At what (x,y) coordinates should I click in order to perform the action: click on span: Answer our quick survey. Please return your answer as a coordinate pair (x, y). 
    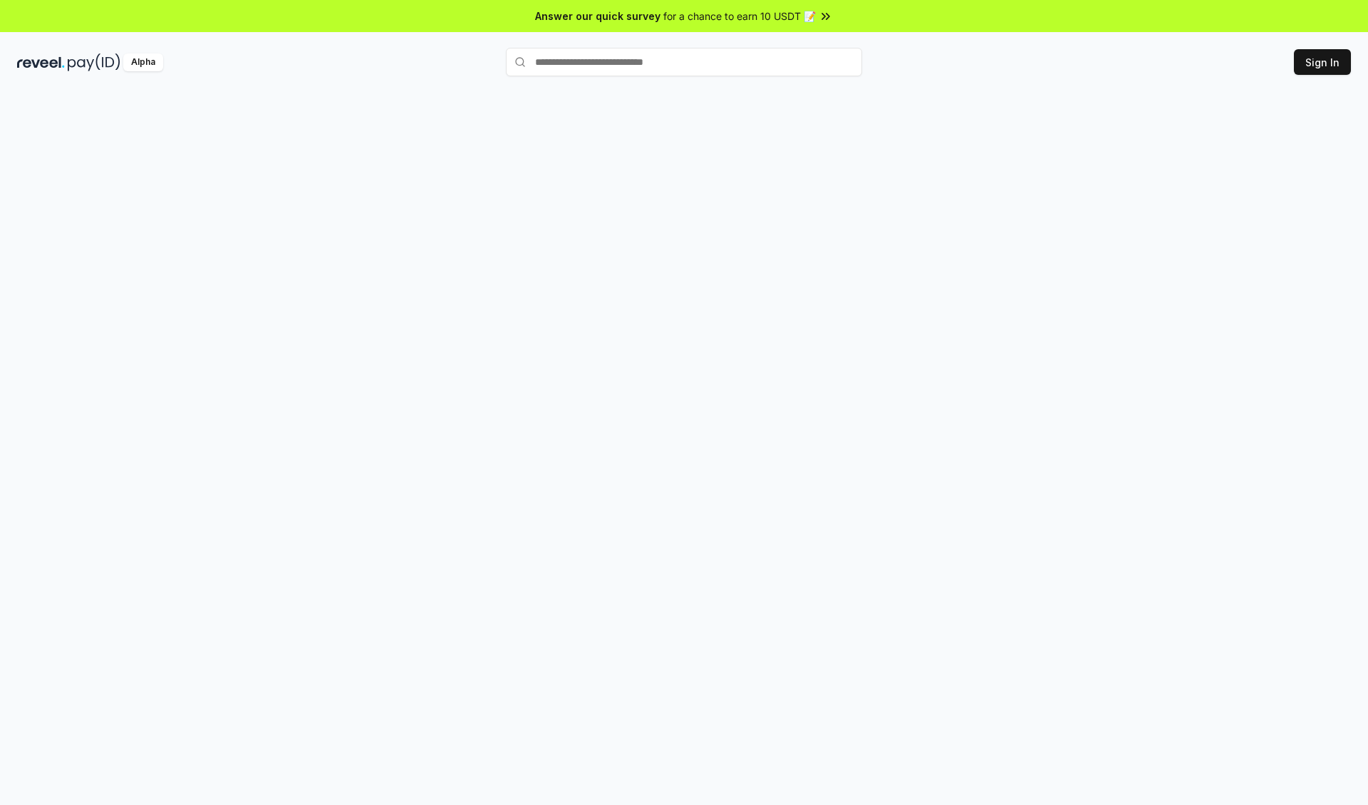
    Looking at the image, I should click on (598, 16).